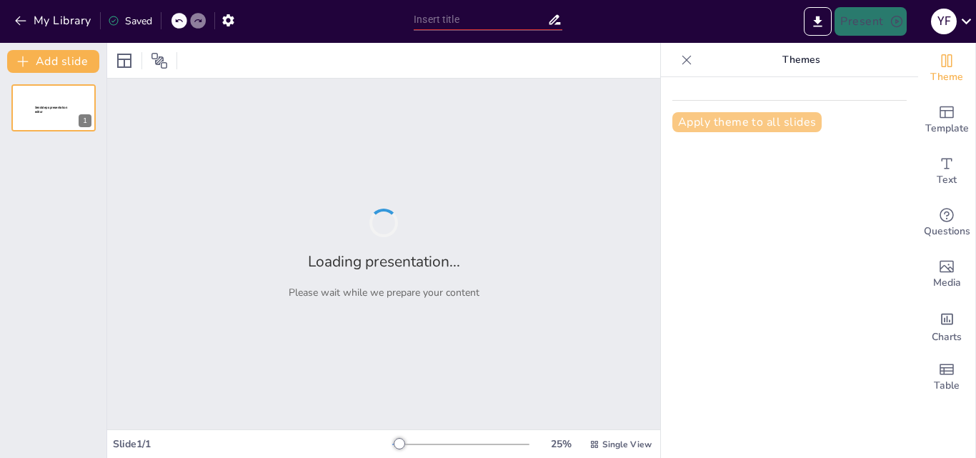 The image size is (976, 458). Describe the element at coordinates (947, 232) in the screenshot. I see `span: Questions` at that location.